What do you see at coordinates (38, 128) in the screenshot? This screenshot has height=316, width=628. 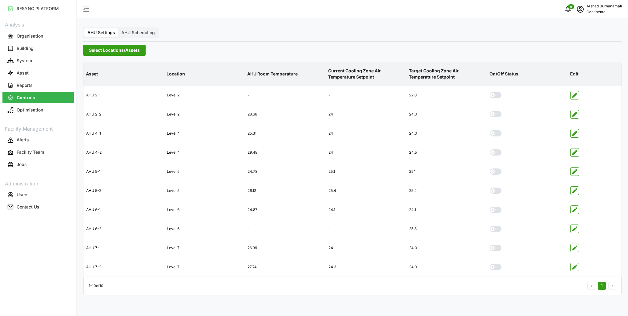 I see `p: Facility Management` at bounding box center [38, 128].